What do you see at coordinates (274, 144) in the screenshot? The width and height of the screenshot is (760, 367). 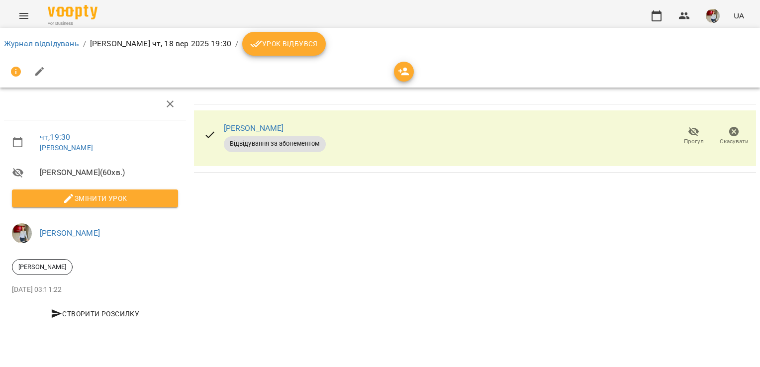 I see `span: Відвідування за абонементом` at bounding box center [274, 144].